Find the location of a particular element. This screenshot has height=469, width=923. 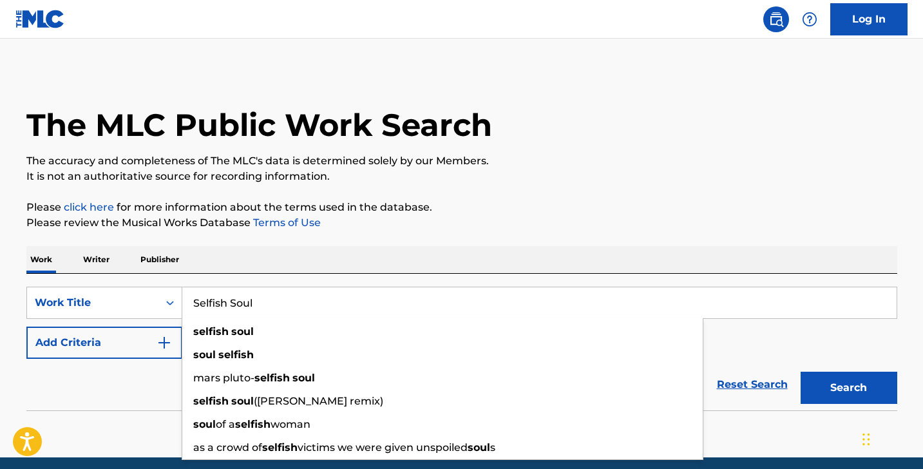

p: It is not an authoritative source for recording information. is located at coordinates (462, 177).